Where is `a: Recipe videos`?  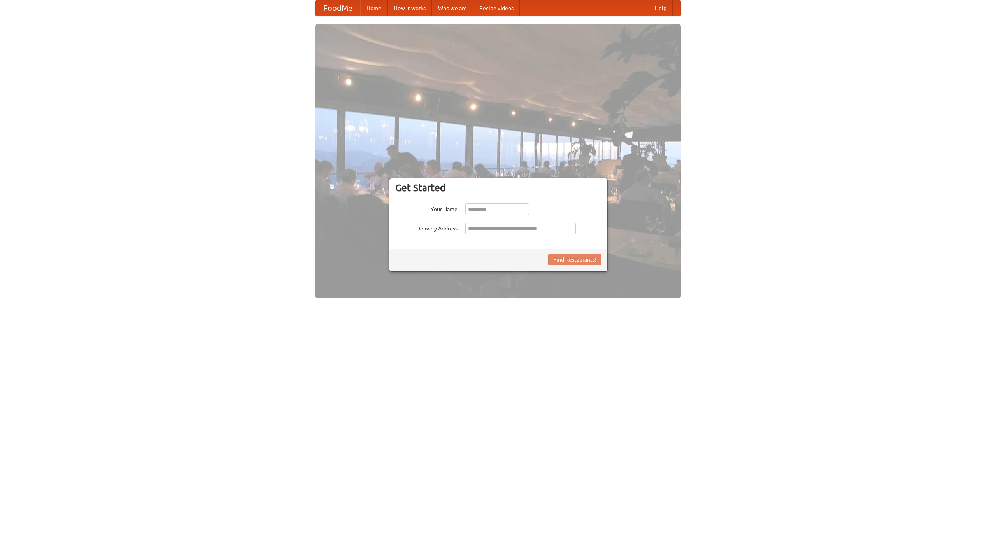 a: Recipe videos is located at coordinates (496, 8).